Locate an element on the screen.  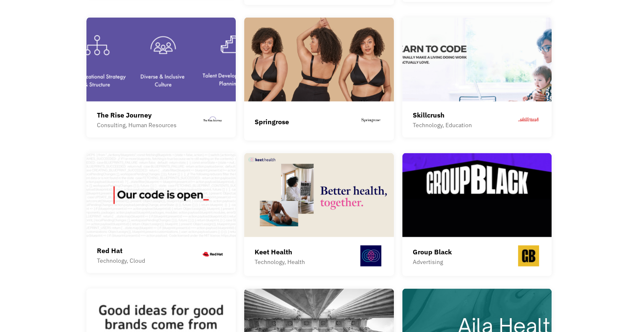
a: Group BlackAdvertising is located at coordinates (477, 214).